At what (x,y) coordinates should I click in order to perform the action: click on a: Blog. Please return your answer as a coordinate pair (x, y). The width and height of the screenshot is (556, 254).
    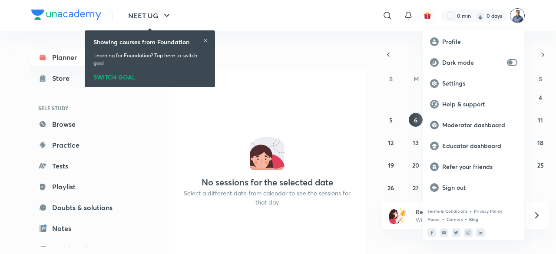
    Looking at the image, I should click on (474, 219).